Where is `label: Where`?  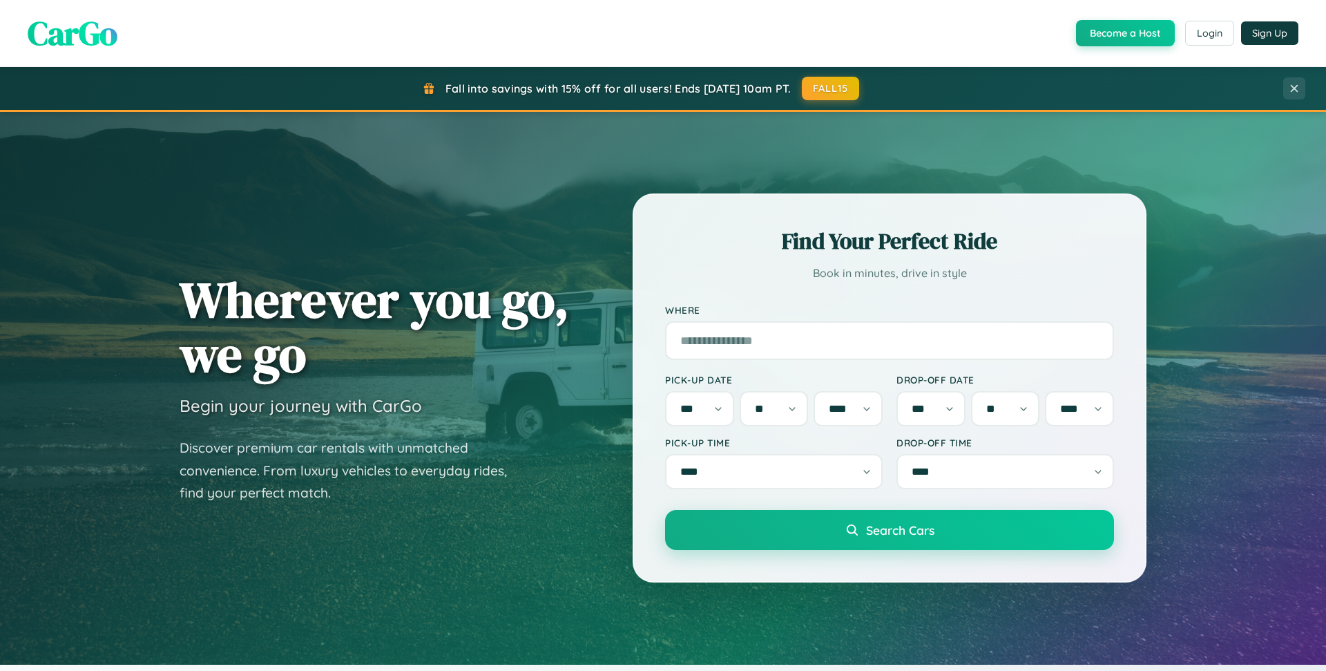
label: Where is located at coordinates (890, 310).